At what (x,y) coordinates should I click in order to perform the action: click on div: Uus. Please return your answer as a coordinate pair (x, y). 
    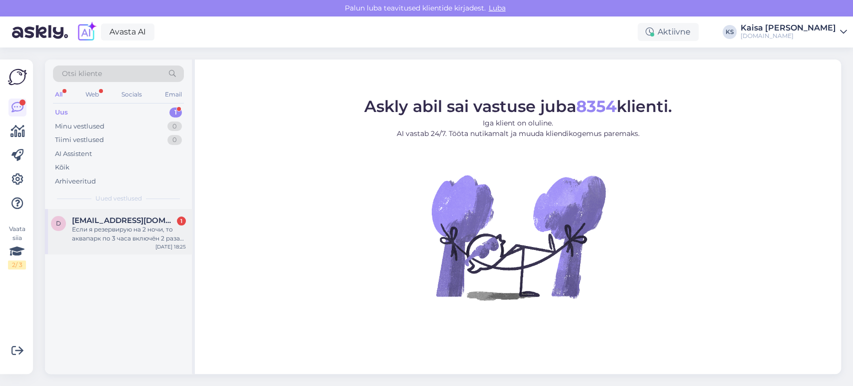
    Looking at the image, I should click on (61, 112).